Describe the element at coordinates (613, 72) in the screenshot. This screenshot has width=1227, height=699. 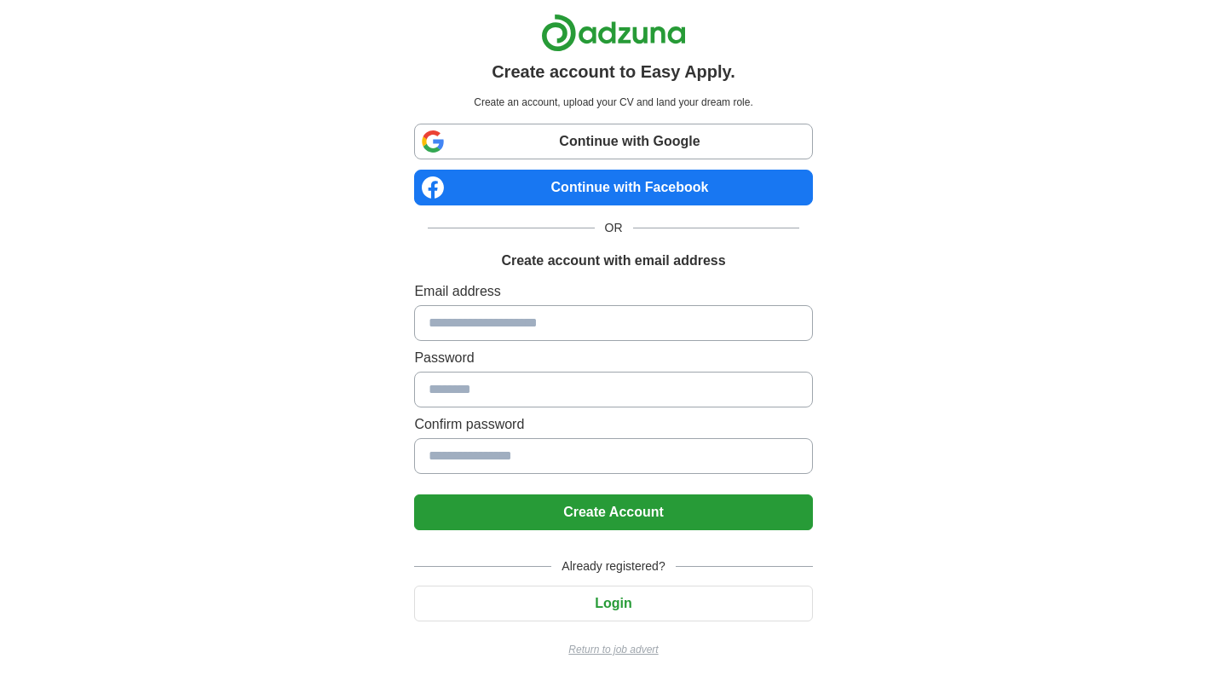
I see `h1: Create account to Easy Apply.` at that location.